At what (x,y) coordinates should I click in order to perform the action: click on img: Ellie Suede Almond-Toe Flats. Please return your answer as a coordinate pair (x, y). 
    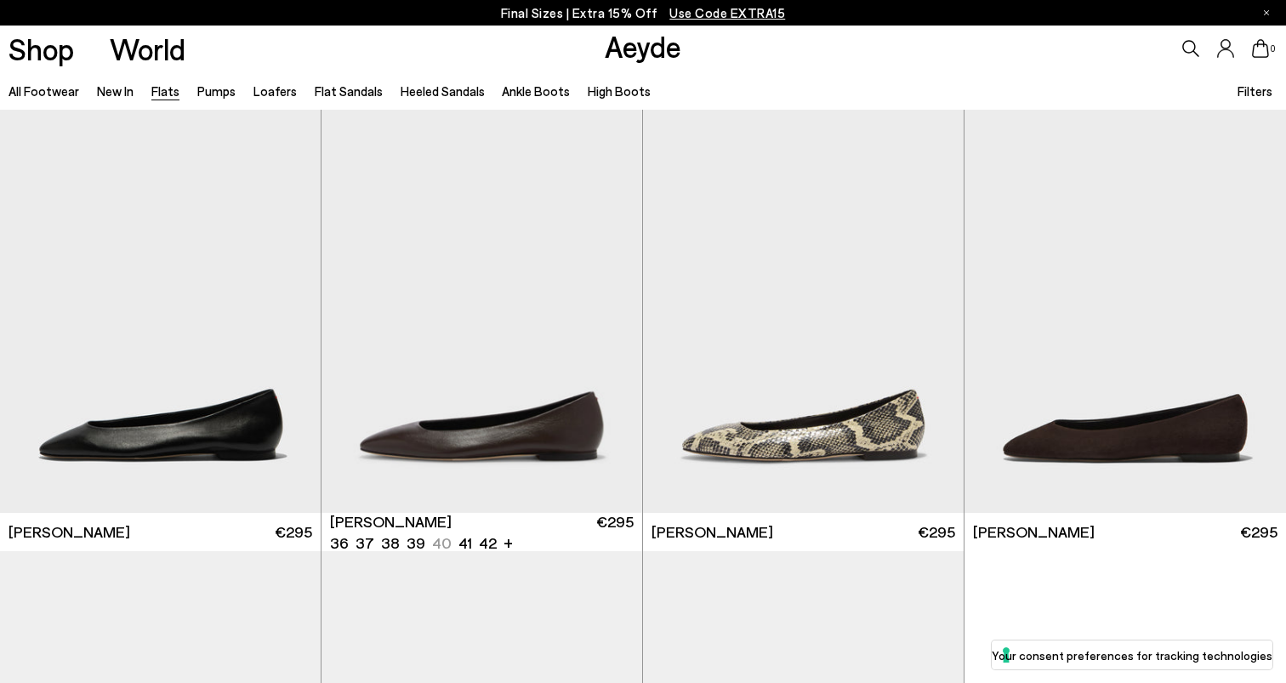
    Looking at the image, I should click on (1126, 311).